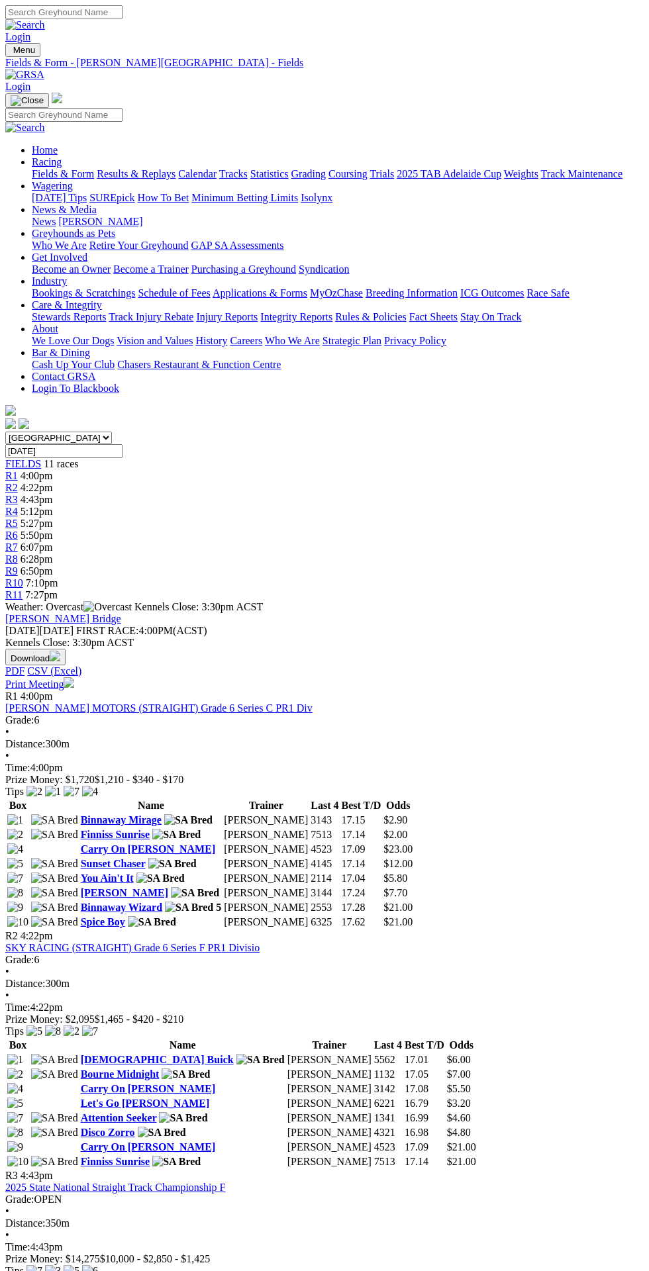 The height and width of the screenshot is (1271, 649). What do you see at coordinates (459, 1103) in the screenshot?
I see `span: $3.20` at bounding box center [459, 1103].